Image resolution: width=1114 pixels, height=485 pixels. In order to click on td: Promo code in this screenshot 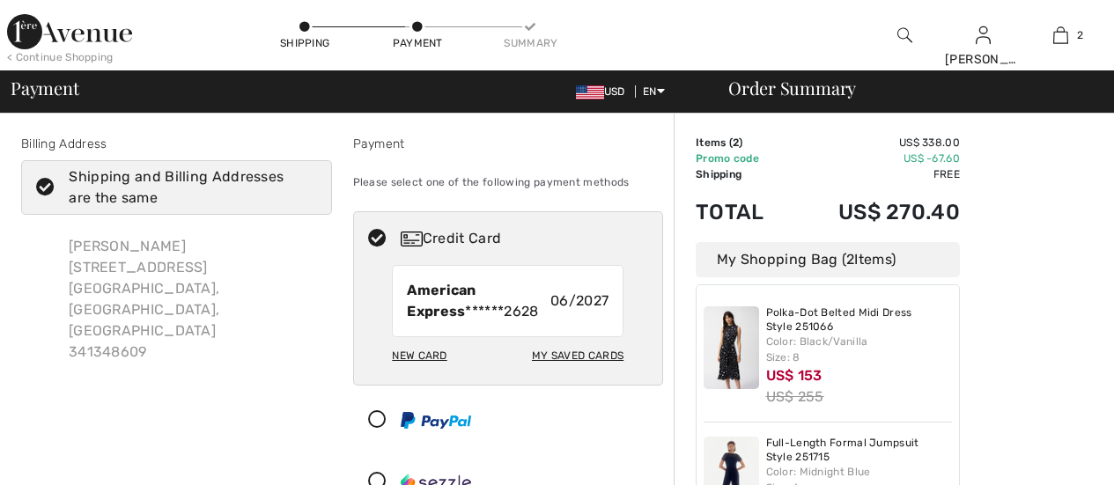, I will do `click(743, 158)`.